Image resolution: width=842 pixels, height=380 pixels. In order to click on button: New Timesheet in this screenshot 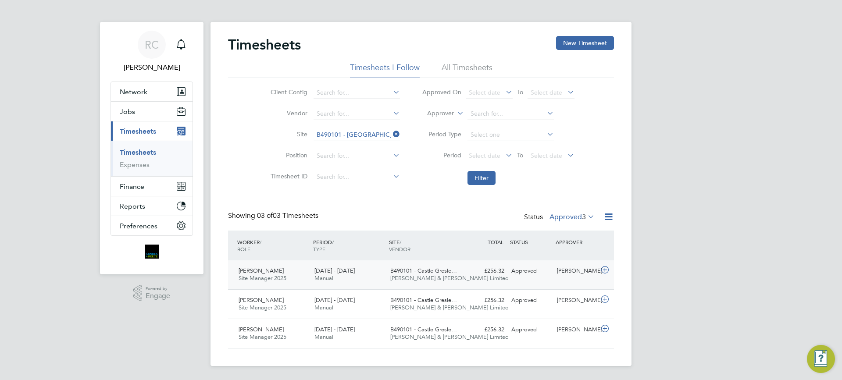, I will do `click(585, 43)`.